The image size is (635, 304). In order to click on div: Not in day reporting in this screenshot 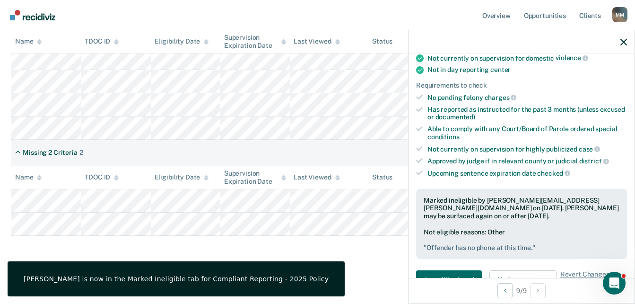, I will do `click(528, 70)`.